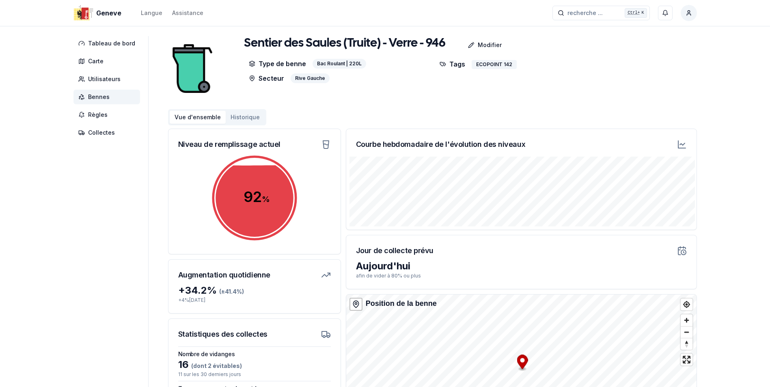  What do you see at coordinates (310, 78) in the screenshot?
I see `div: Rive Gauche` at bounding box center [310, 78].